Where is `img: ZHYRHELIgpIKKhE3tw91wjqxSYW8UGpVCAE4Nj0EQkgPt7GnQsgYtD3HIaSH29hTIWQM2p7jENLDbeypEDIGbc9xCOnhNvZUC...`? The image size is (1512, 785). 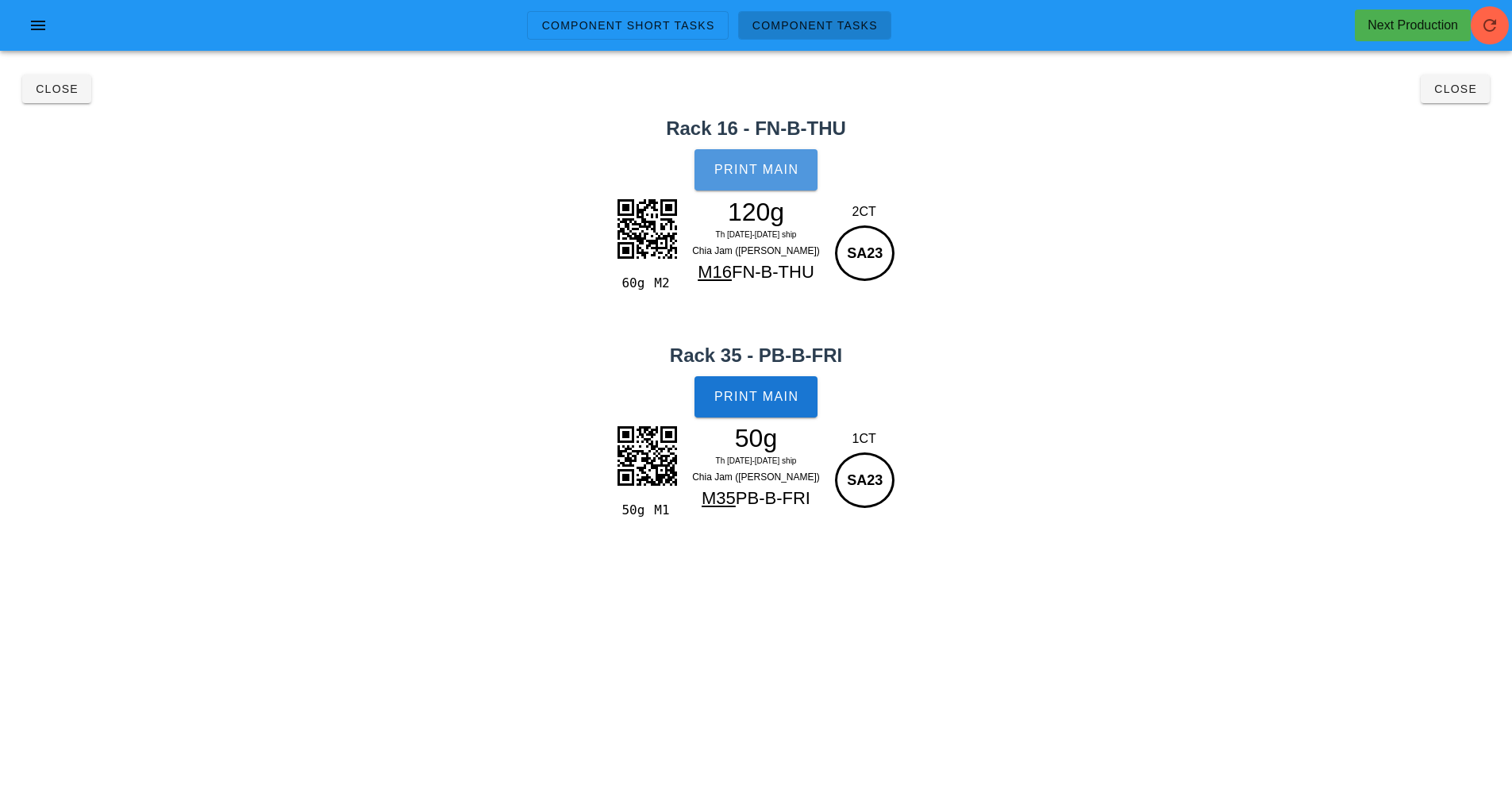 img: ZHYRHELIgpIKKhE3tw91wjqxSYW8UGpVCAE4Nj0EQkgPt7GnQsgYtD3HIaSH29hTIWQM2p7jENLDbeypEDIGbc9xCOnhNvZUC... is located at coordinates (647, 455).